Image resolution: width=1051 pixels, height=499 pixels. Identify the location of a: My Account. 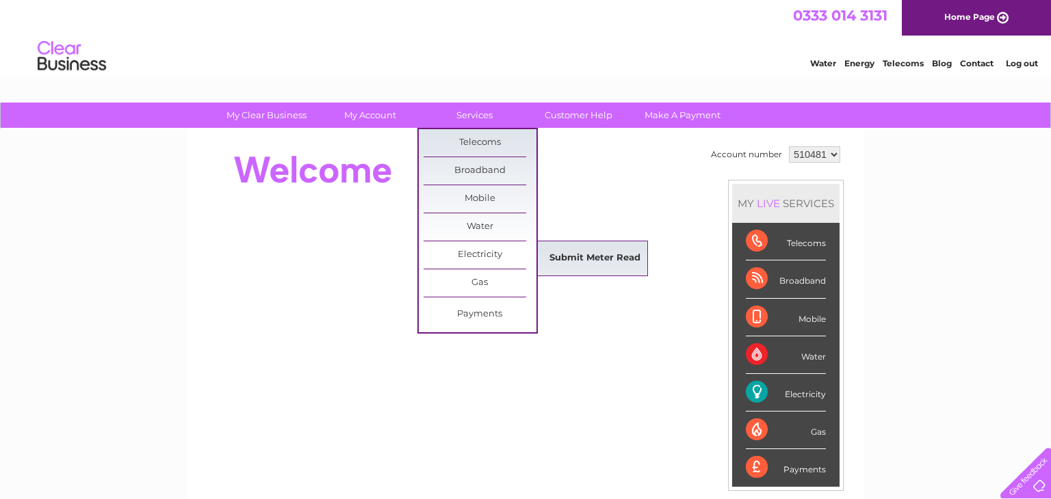
(370, 115).